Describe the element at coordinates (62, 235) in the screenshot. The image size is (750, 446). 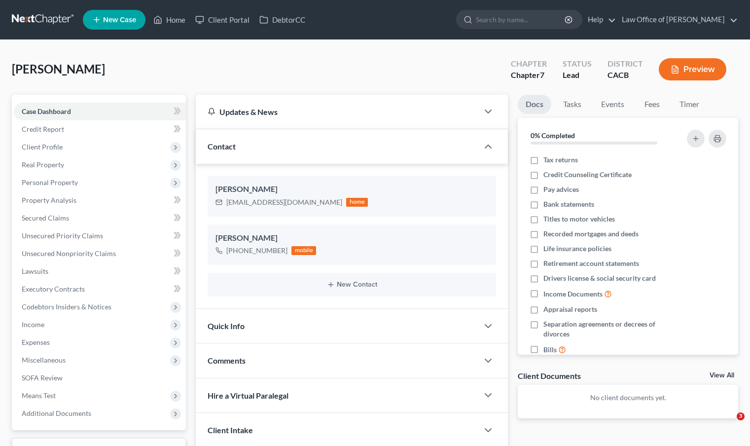
I see `span: Unsecured Priority Claims` at that location.